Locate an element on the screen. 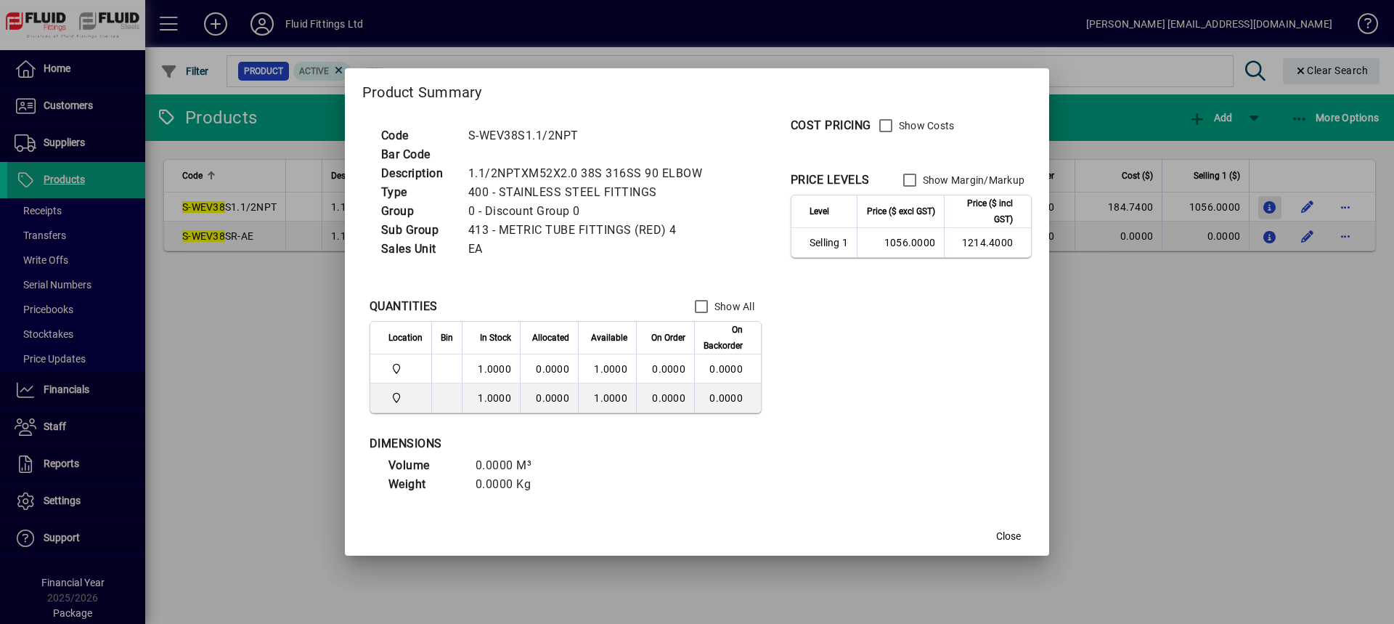 This screenshot has height=624, width=1394. span: Selling 1 is located at coordinates (829, 243).